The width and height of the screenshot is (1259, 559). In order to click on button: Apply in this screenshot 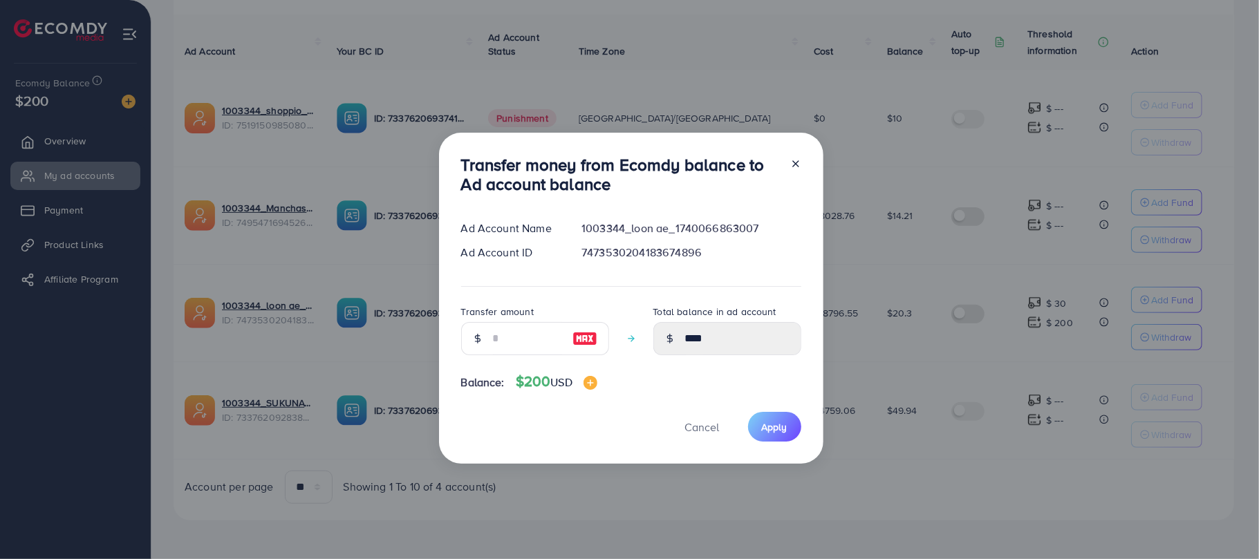, I will do `click(774, 427)`.